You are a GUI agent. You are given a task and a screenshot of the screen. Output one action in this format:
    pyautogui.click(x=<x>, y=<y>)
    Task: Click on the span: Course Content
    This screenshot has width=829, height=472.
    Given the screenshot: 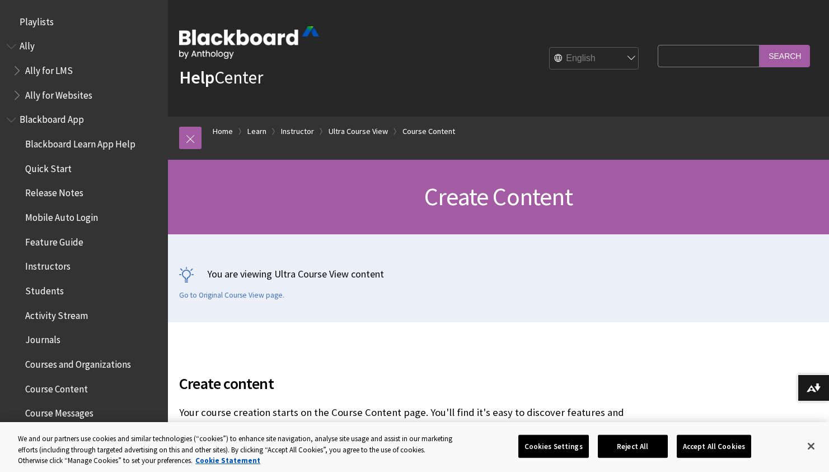 What is the action you would take?
    pyautogui.click(x=57, y=386)
    